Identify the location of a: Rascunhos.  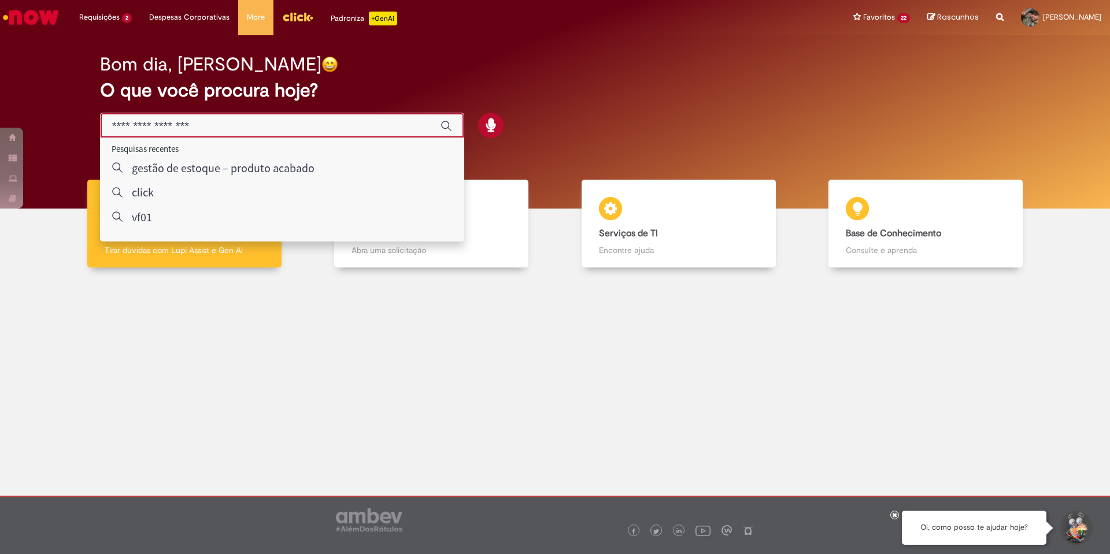
(952, 17).